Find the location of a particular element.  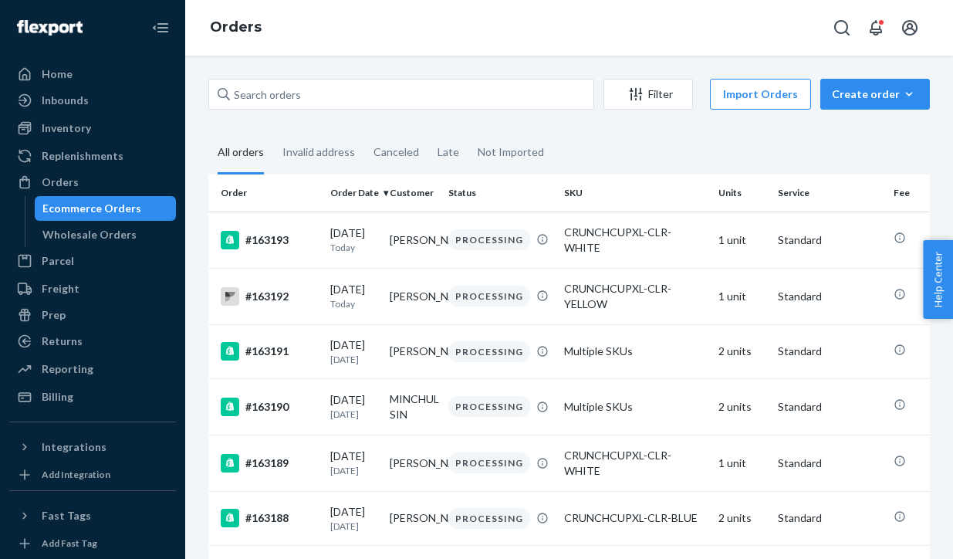

a: Inbounds is located at coordinates (93, 100).